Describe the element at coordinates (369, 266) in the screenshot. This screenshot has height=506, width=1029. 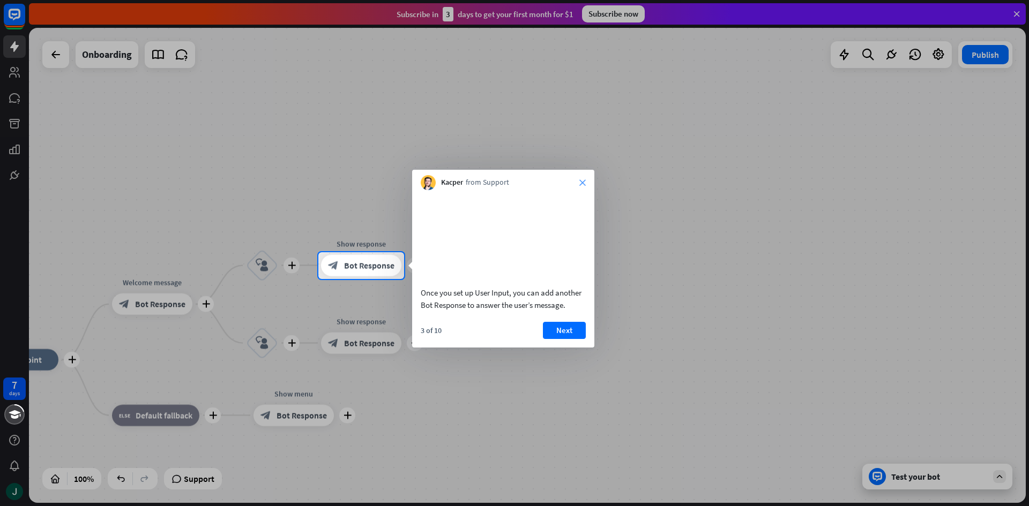
I see `span: Bot Response` at that location.